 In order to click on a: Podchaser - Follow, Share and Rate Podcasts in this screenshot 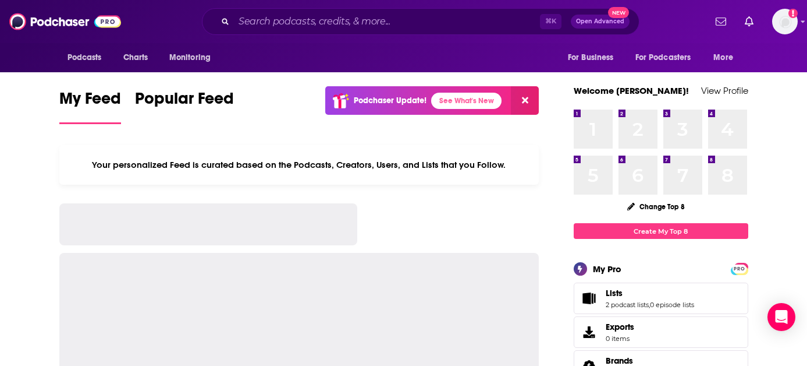, I will do `click(65, 22)`.